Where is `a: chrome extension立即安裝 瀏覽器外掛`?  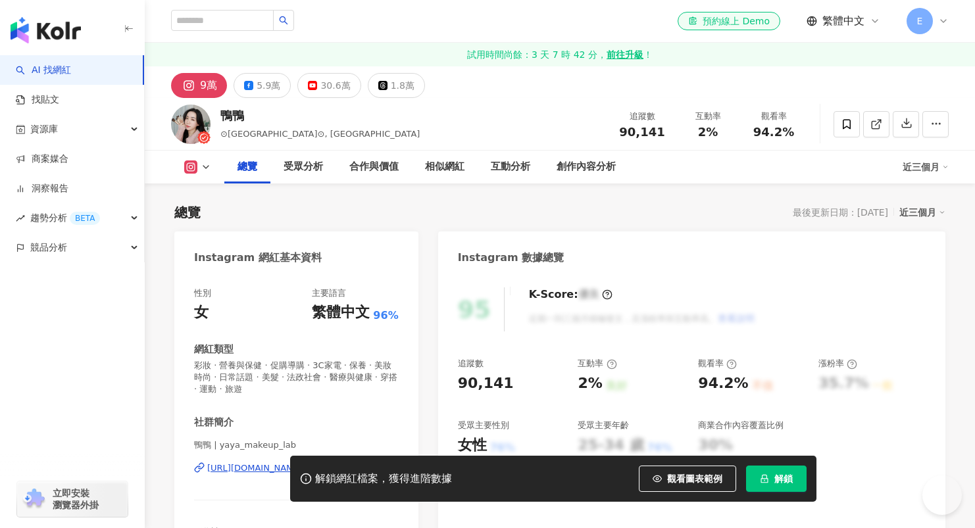 a: chrome extension立即安裝 瀏覽器外掛 is located at coordinates (72, 499).